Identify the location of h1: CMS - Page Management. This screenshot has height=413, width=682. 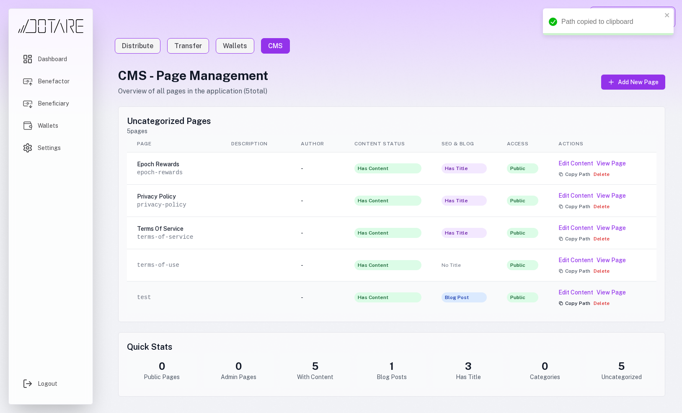
(193, 75).